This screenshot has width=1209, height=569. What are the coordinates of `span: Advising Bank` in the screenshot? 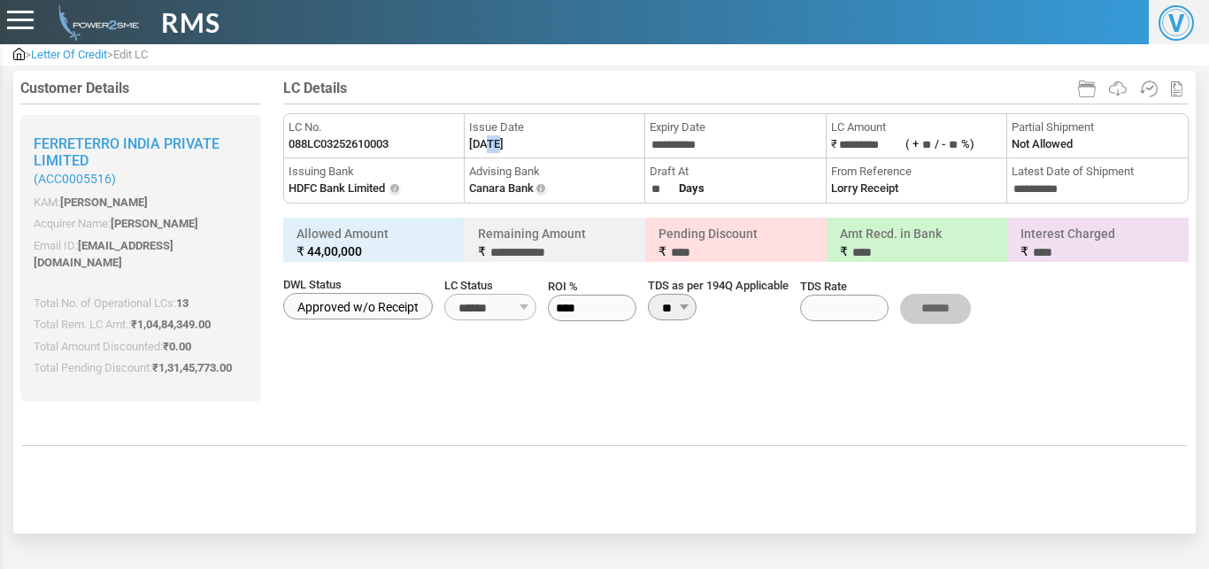 It's located at (554, 172).